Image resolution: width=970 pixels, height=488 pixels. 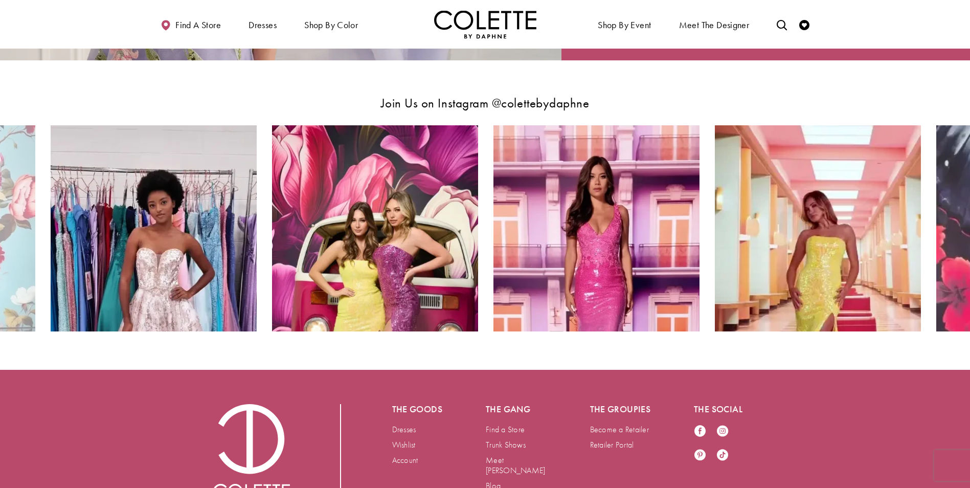 What do you see at coordinates (619, 429) in the screenshot?
I see `a: Become a Retailer` at bounding box center [619, 429].